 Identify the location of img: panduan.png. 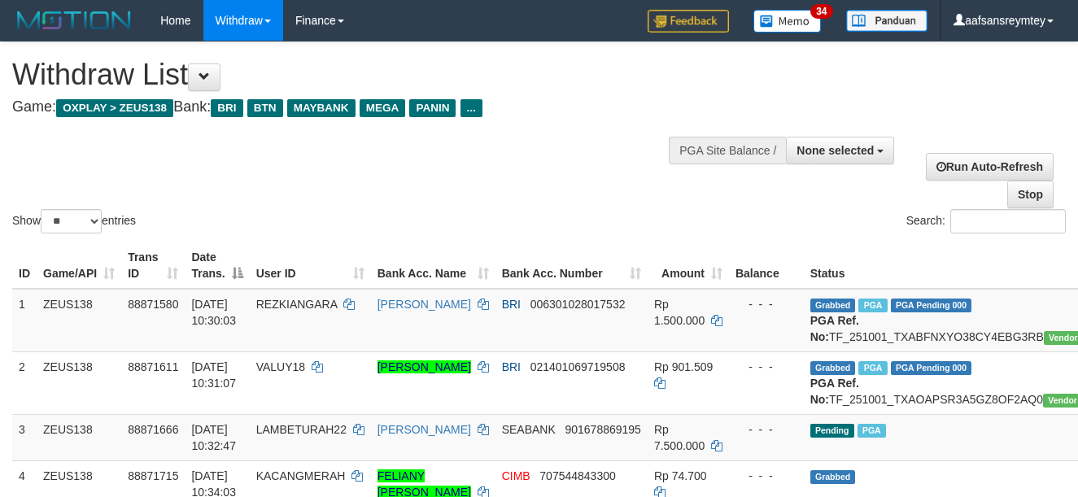
(887, 20).